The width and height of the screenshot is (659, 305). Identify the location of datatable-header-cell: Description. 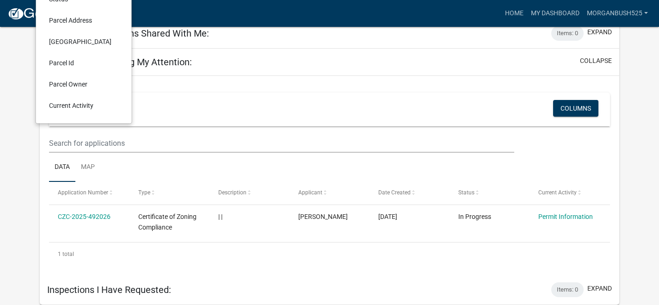
(249, 193).